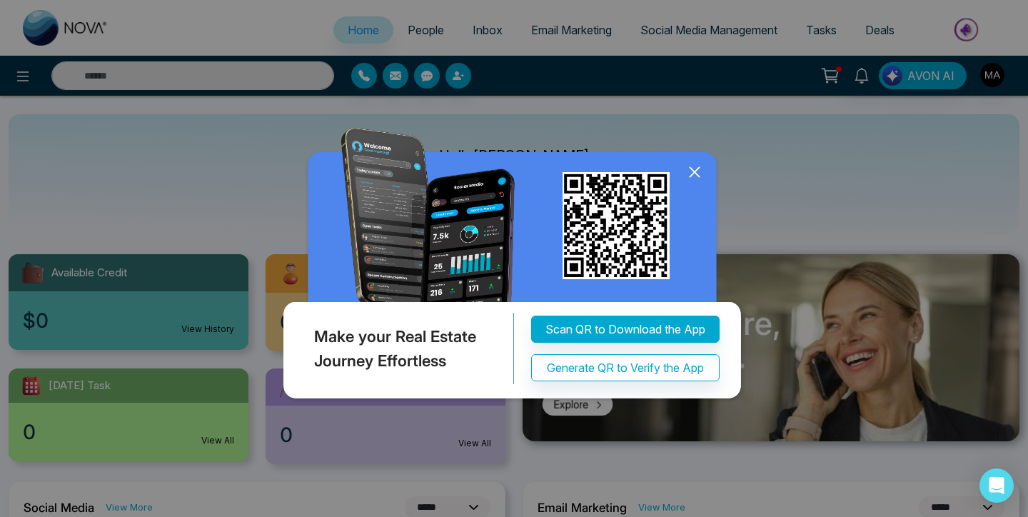  I want to click on button: Scan QR to Download the App, so click(626, 330).